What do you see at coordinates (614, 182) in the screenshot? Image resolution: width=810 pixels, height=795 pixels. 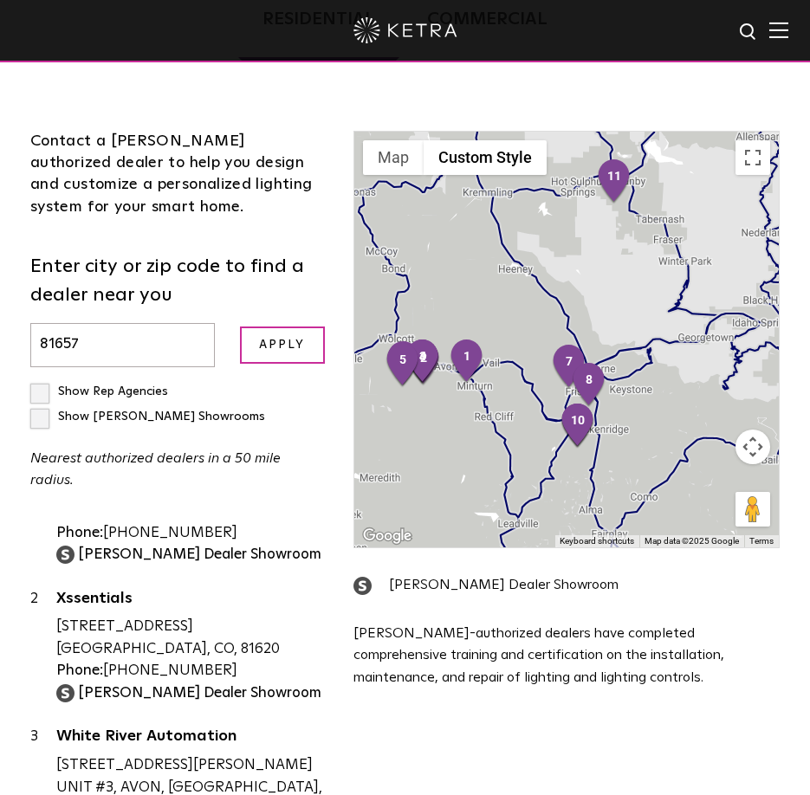 I see `div: 11` at bounding box center [614, 182].